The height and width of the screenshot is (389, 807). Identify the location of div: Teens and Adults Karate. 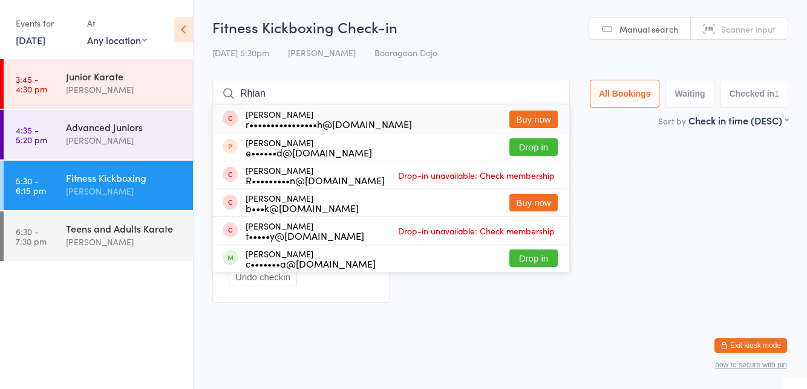
(124, 229).